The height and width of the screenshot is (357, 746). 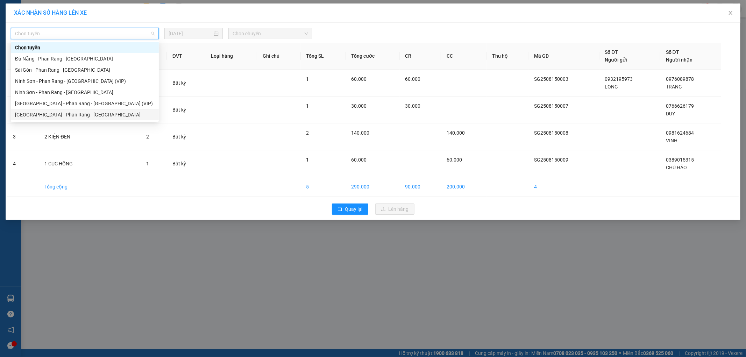 What do you see at coordinates (85, 48) in the screenshot?
I see `div: Chọn tuyến` at bounding box center [85, 48].